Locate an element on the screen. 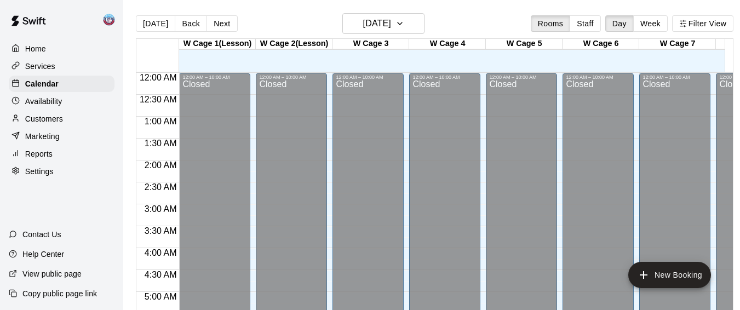 The width and height of the screenshot is (740, 310). div: Availability is located at coordinates (61, 101).